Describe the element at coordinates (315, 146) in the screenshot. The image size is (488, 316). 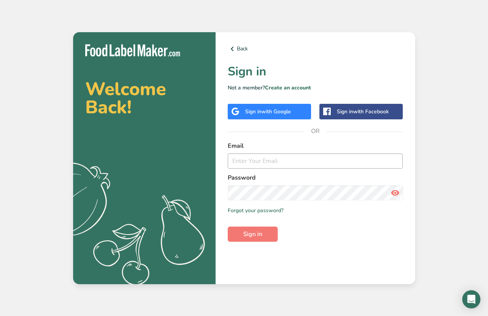
I see `label: Email` at that location.